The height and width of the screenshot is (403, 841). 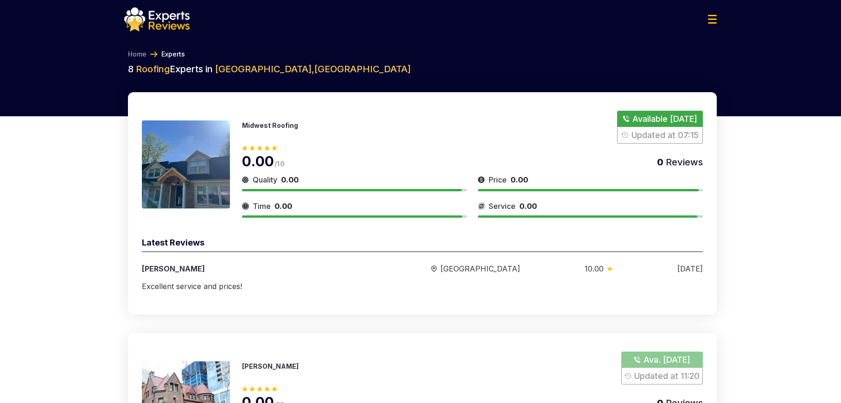 I want to click on img: 175620876886362.jpeg, so click(x=186, y=165).